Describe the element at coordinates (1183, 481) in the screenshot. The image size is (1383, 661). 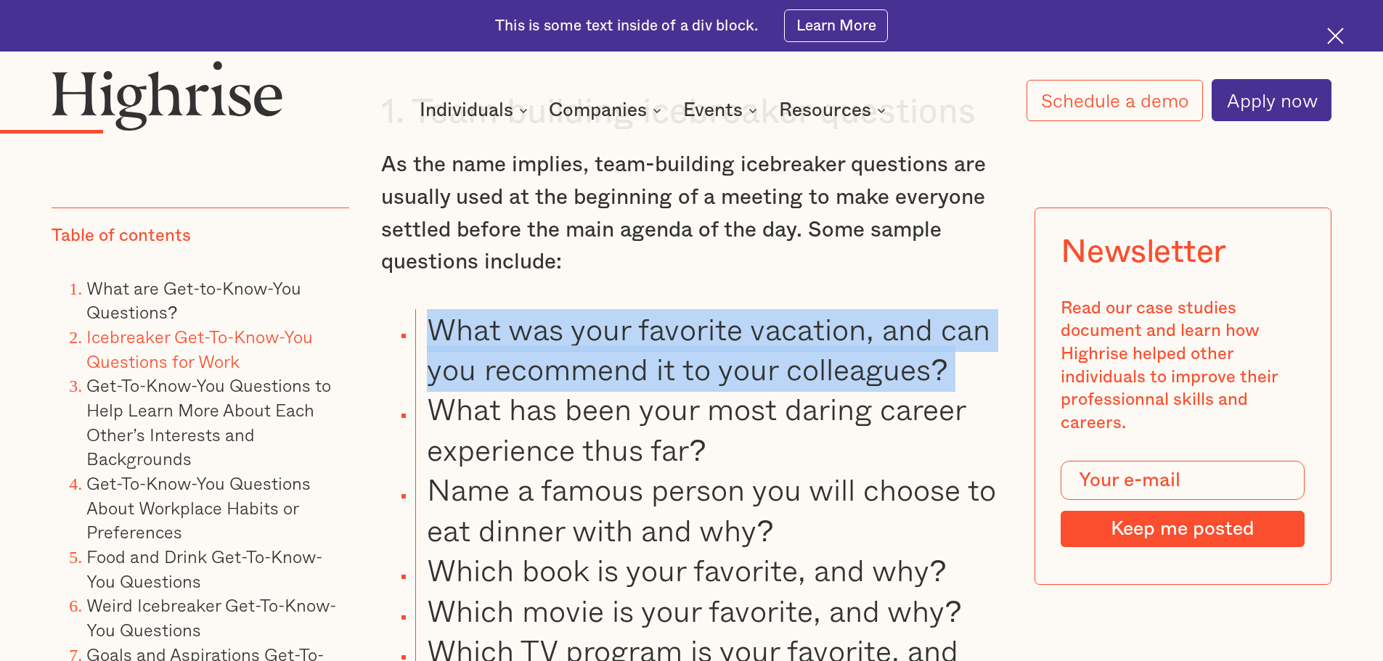
I see `input: Your e-mail` at that location.